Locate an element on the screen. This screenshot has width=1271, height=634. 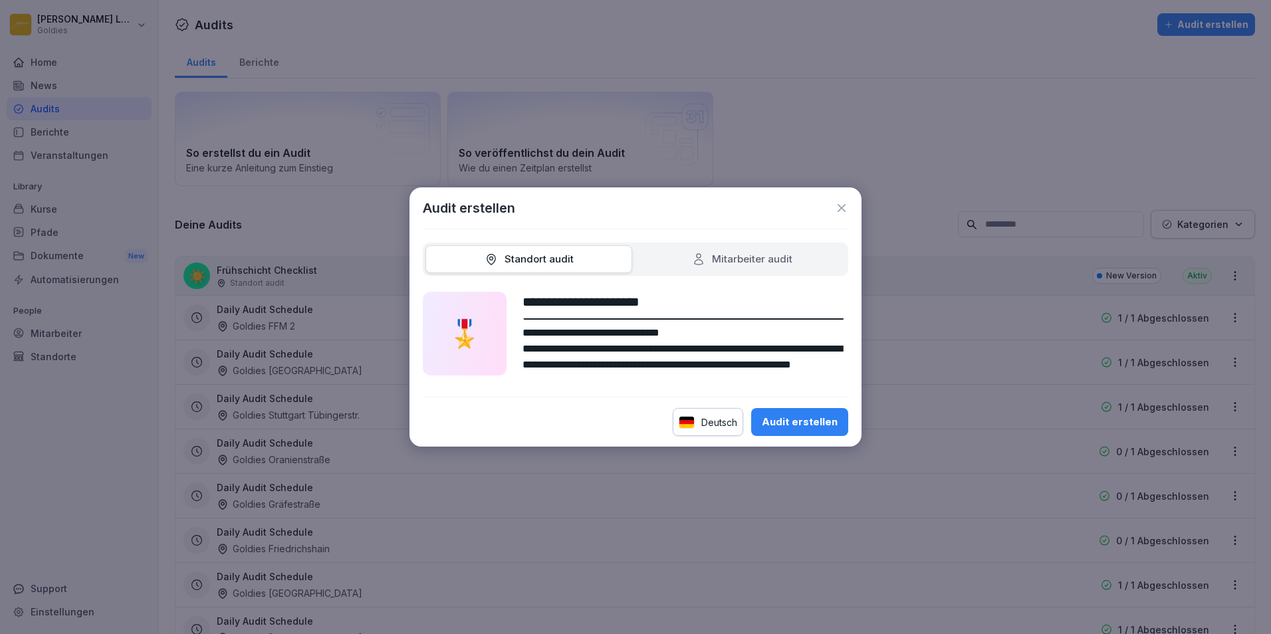
div: Deutsch is located at coordinates (708, 422).